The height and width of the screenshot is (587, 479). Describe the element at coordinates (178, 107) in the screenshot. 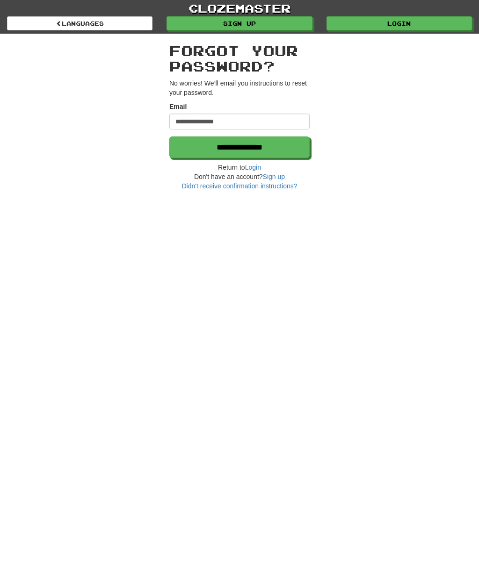

I see `label: Email` at that location.